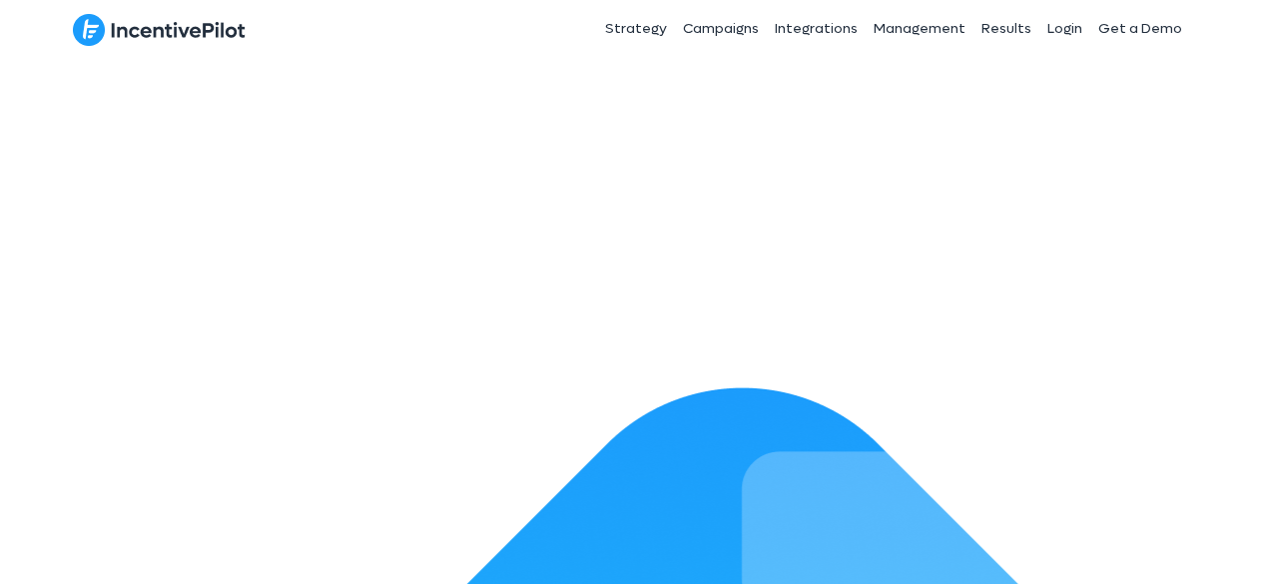 The height and width of the screenshot is (584, 1263). I want to click on a: Login, so click(1065, 29).